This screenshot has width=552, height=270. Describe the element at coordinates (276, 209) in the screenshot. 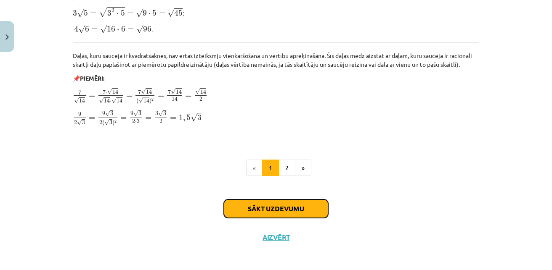

I see `button: Sākt uzdevumu` at that location.